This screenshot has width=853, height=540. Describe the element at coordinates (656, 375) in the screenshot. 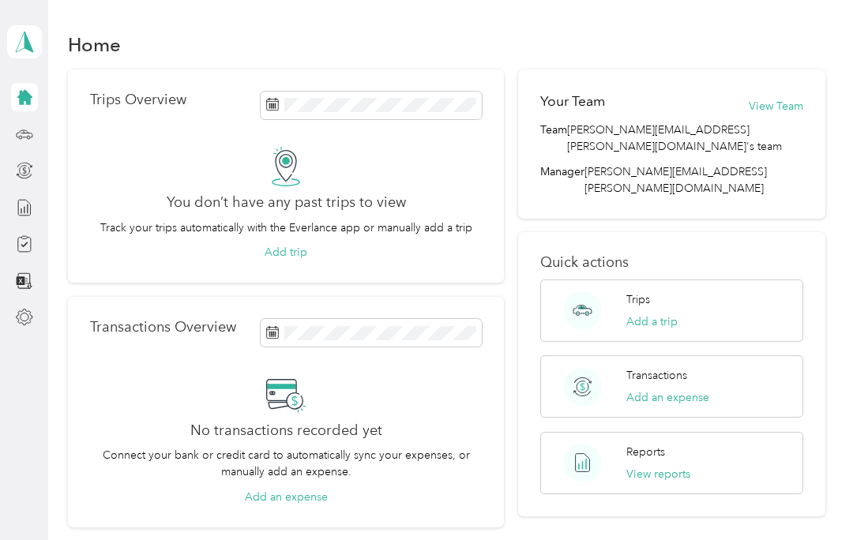

I see `p: Transactions` at that location.